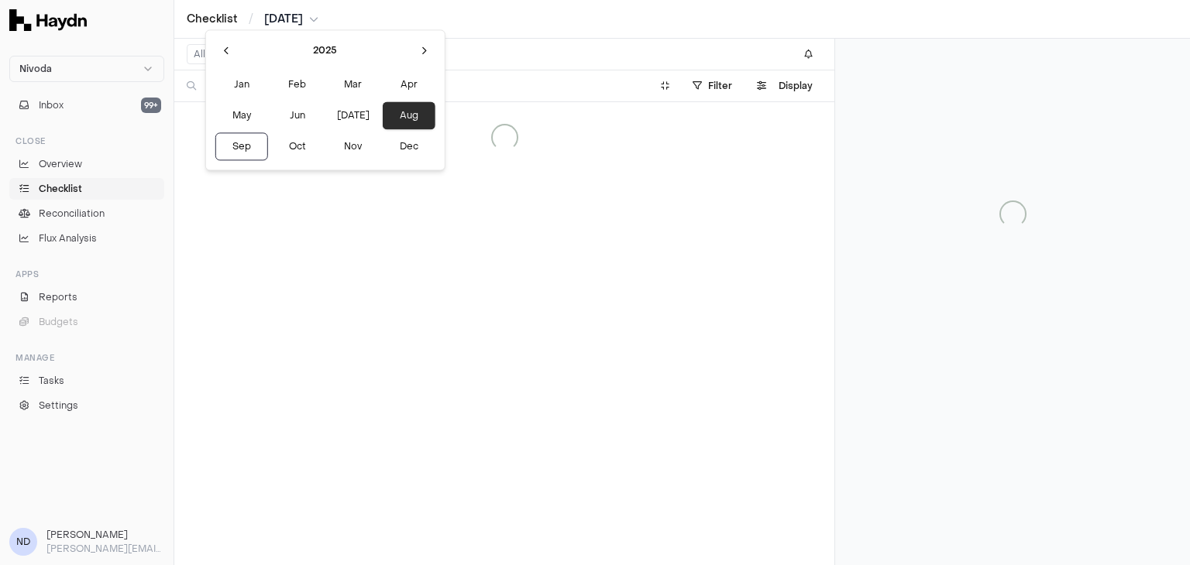  Describe the element at coordinates (242, 84) in the screenshot. I see `button: Jan` at that location.